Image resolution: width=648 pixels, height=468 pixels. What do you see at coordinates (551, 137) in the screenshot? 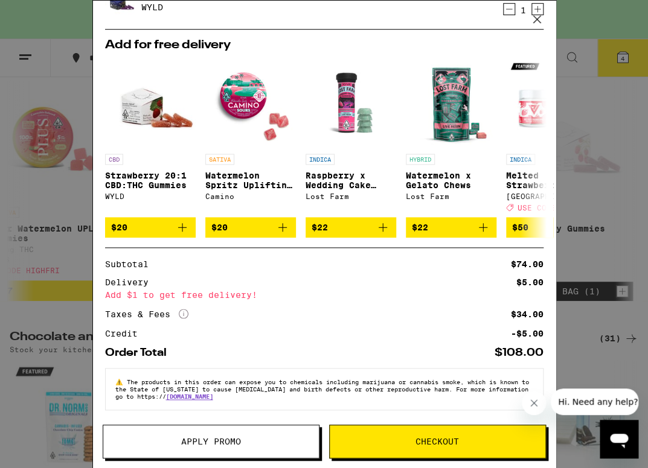
I see `a: Open page for Melted Strawberries - 3.5g from Ember Valley` at bounding box center [551, 137].